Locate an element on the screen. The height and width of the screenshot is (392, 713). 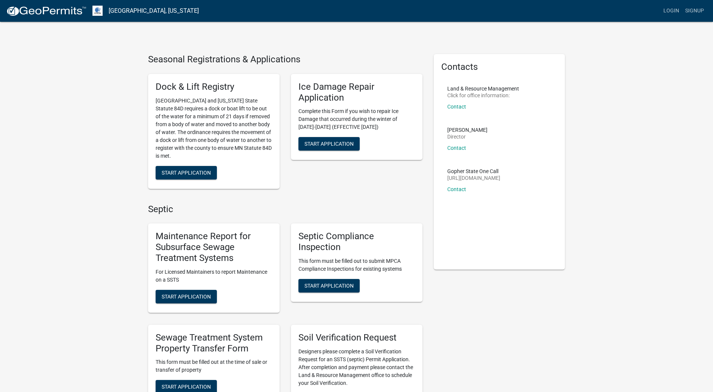
h5: Sewage Treatment System Property Transfer Form is located at coordinates (214, 343).